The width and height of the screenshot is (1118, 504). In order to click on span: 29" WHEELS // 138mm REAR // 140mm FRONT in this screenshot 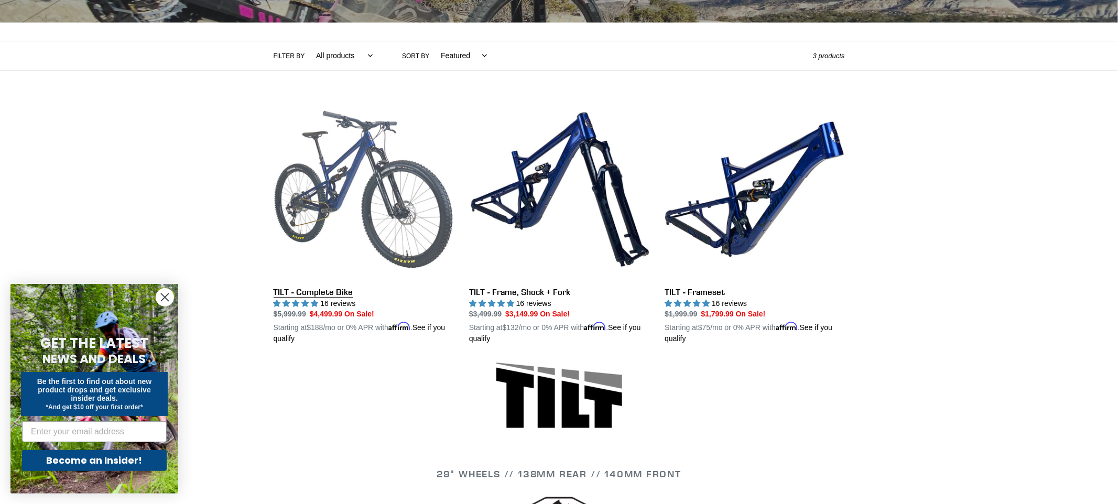, I will do `click(559, 474)`.